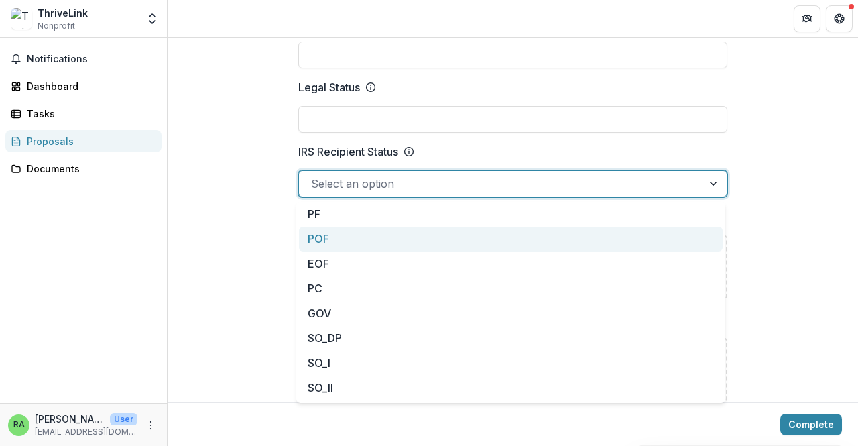 The height and width of the screenshot is (446, 858). What do you see at coordinates (91, 59) in the screenshot?
I see `span: Notifications` at bounding box center [91, 59].